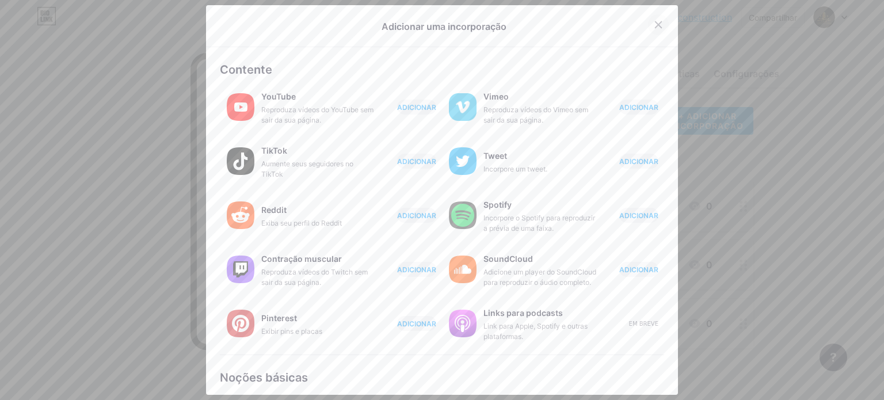 Image resolution: width=884 pixels, height=400 pixels. What do you see at coordinates (444, 26) in the screenshot?
I see `font: Adicionar uma incorporação` at bounding box center [444, 26].